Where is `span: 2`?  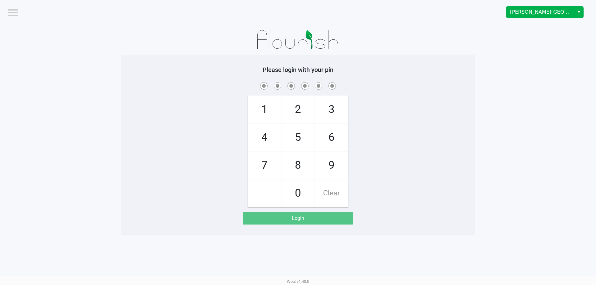 span: 2 is located at coordinates (298, 110).